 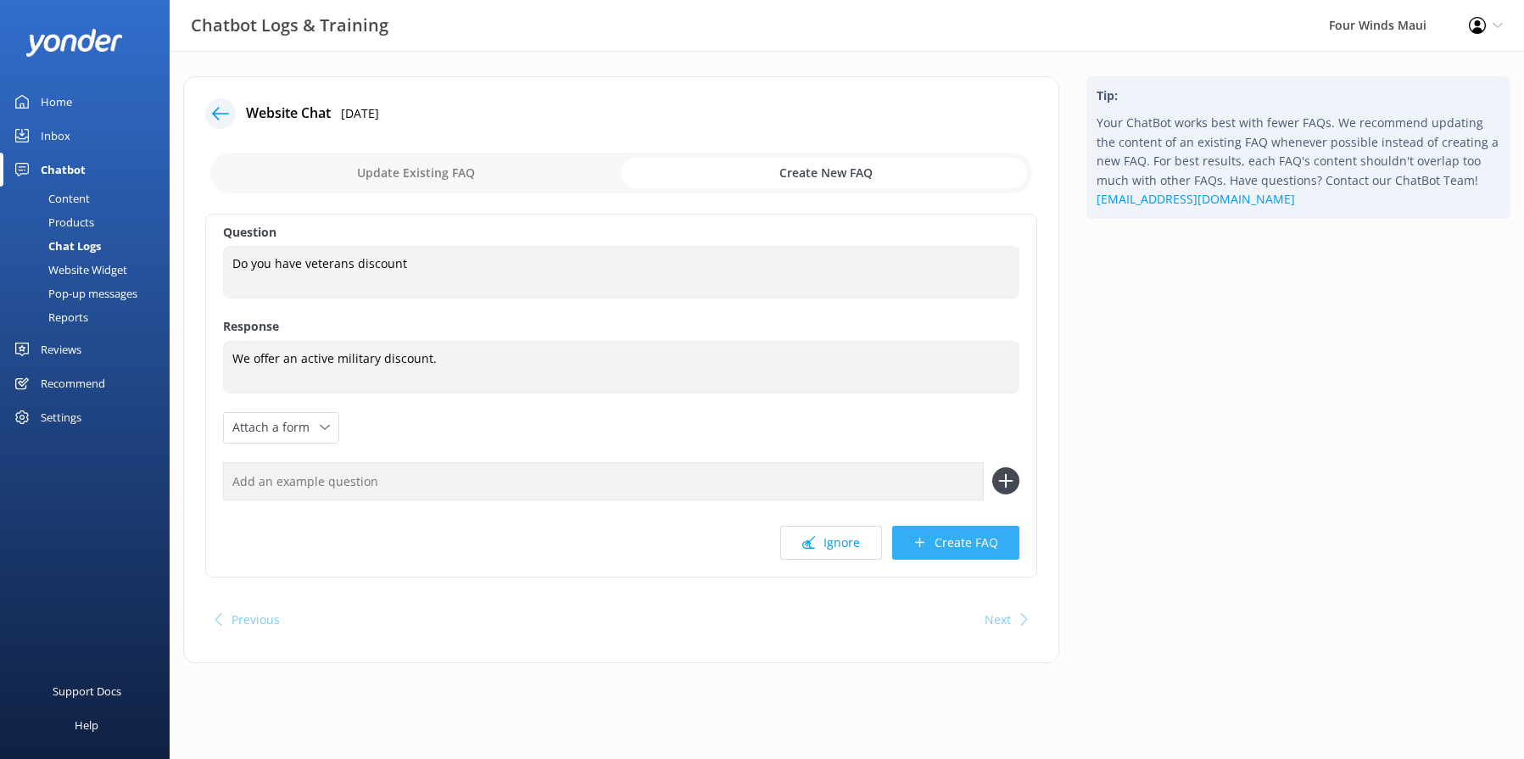 What do you see at coordinates (1298, 161) in the screenshot?
I see `p: Your ChatBot works best with fewer FAQs. We recommend updating the content of an existing FAQ whe...` at bounding box center [1298, 161].